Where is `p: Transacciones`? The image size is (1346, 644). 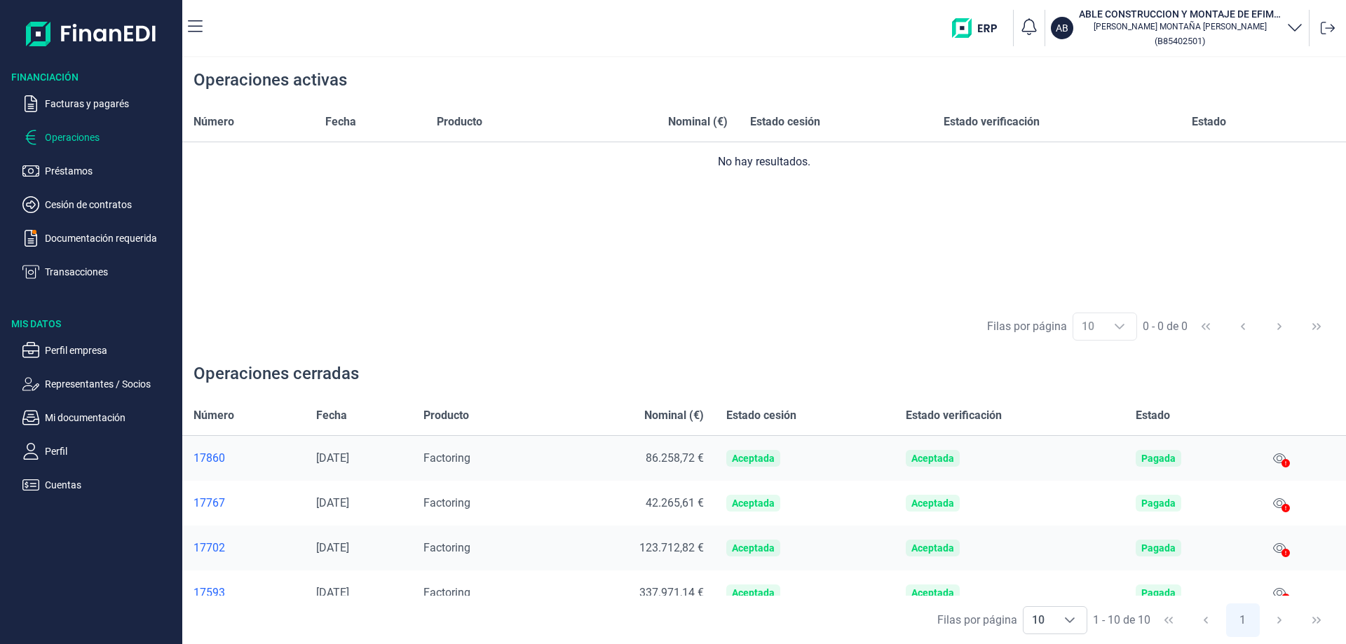
p: Transacciones is located at coordinates (111, 272).